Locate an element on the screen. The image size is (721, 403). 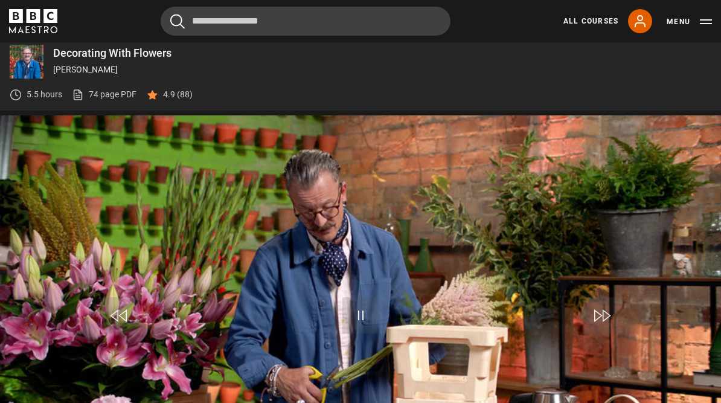
p: 5.5 hours is located at coordinates (44, 94).